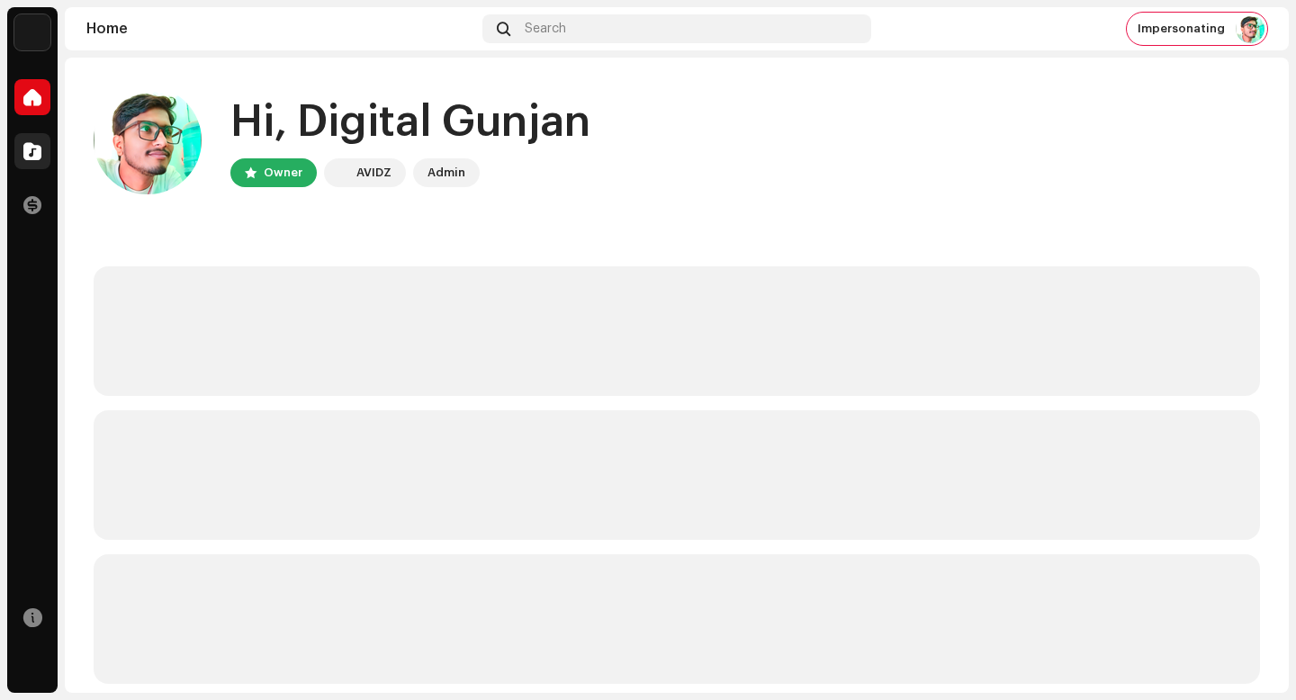  Describe the element at coordinates (446, 173) in the screenshot. I see `div: Admin` at that location.